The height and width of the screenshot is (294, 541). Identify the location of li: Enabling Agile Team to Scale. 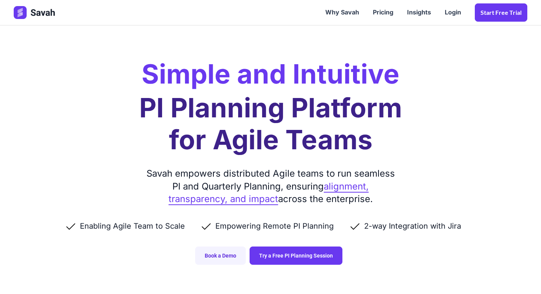
(132, 226).